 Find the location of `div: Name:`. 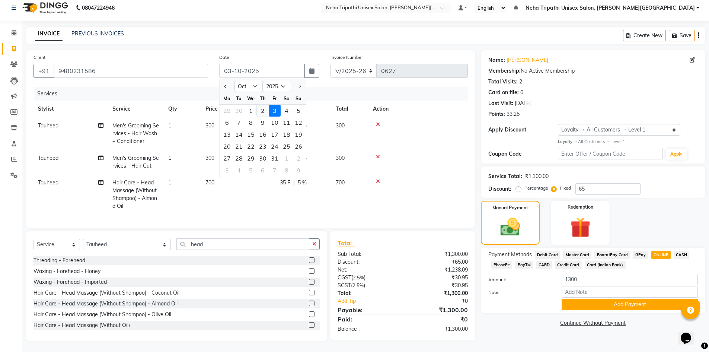

div: Name: is located at coordinates (496, 60).